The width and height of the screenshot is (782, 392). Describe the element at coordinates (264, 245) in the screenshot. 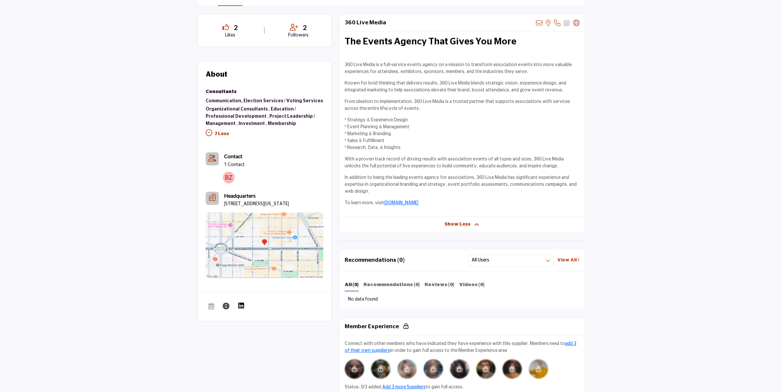

I see `img: Location Map` at that location.